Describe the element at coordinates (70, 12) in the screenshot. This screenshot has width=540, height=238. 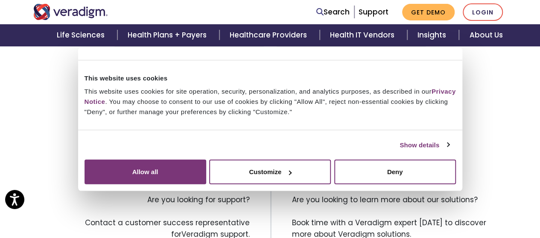
I see `img: Veradigm logo` at that location.